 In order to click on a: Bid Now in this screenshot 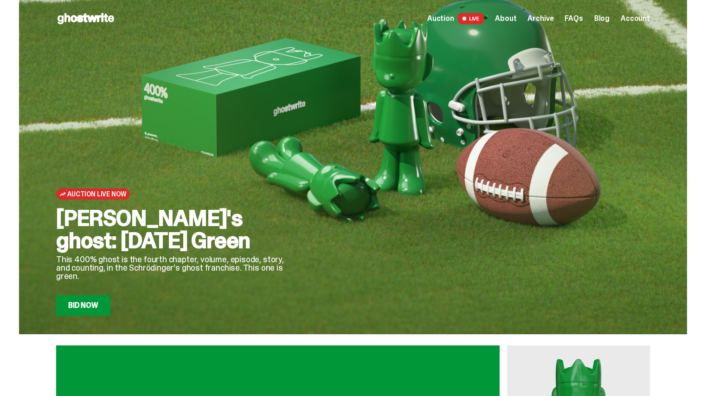, I will do `click(83, 305)`.